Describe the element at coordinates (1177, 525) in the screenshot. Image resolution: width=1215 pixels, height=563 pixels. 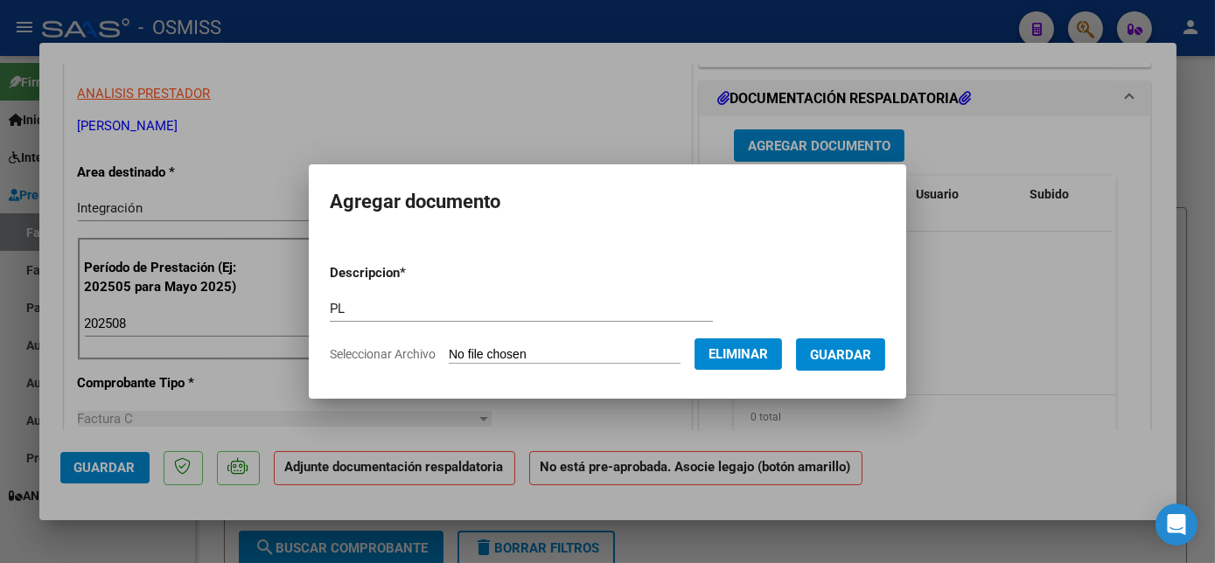
I see `div: Open Intercom Messenger` at that location.